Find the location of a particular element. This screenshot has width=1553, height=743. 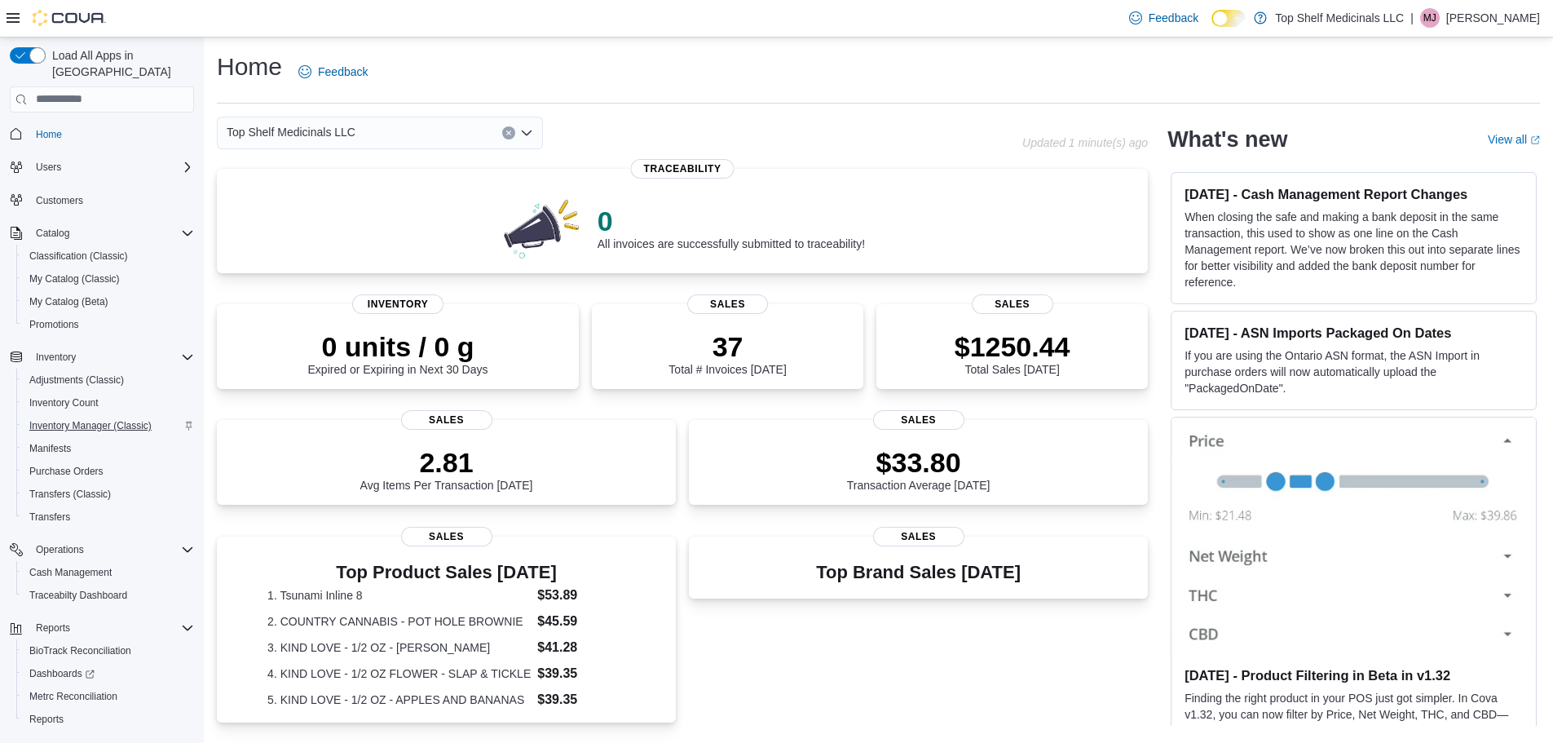

button: Inventory Count is located at coordinates (108, 403).